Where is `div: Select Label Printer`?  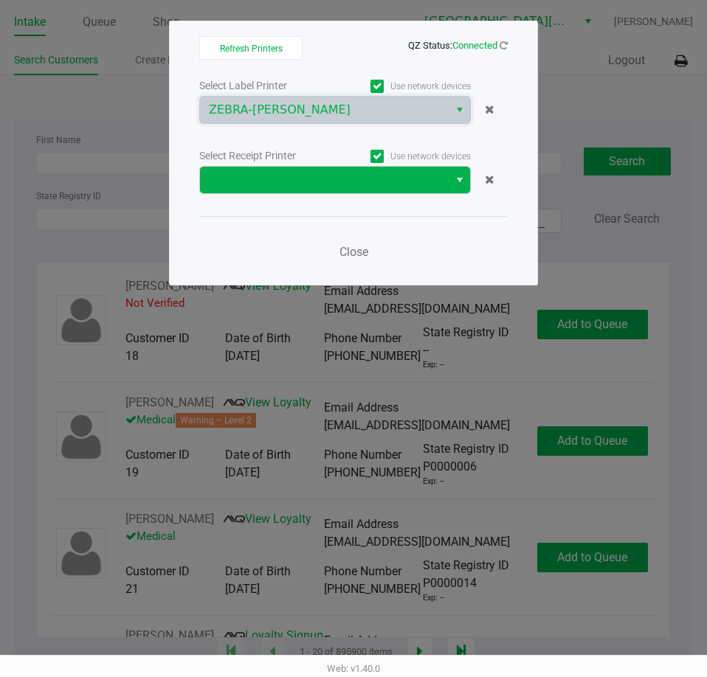 div: Select Label Printer is located at coordinates (267, 86).